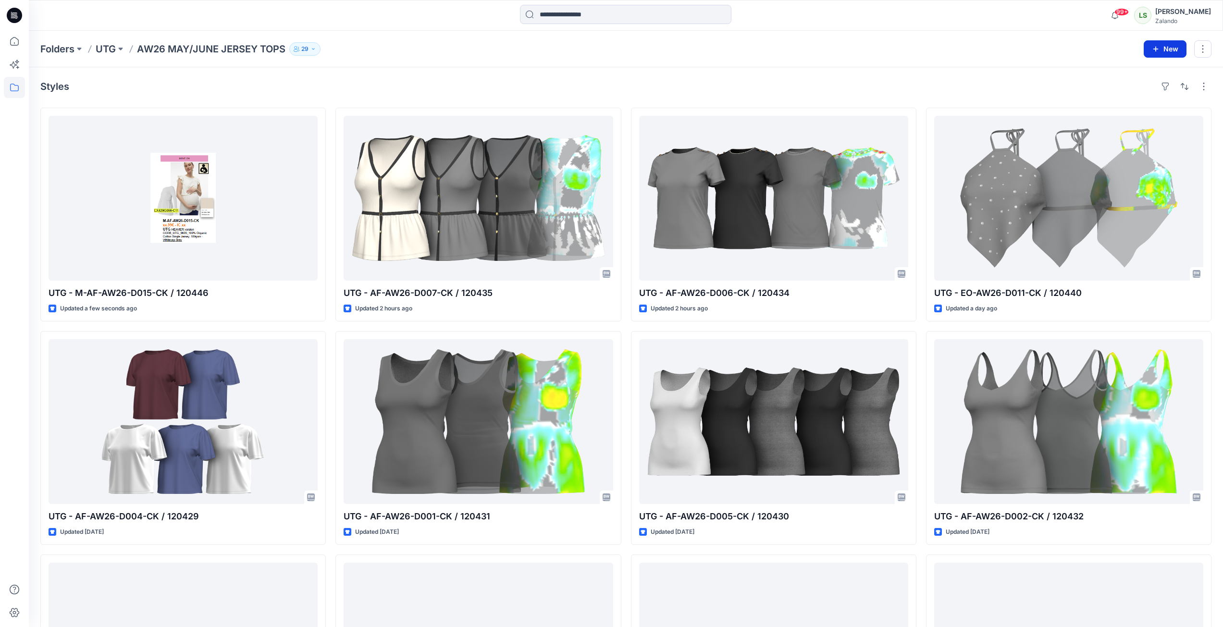  I want to click on p: UTG - AF-AW26-D004-CK / 120429, so click(183, 517).